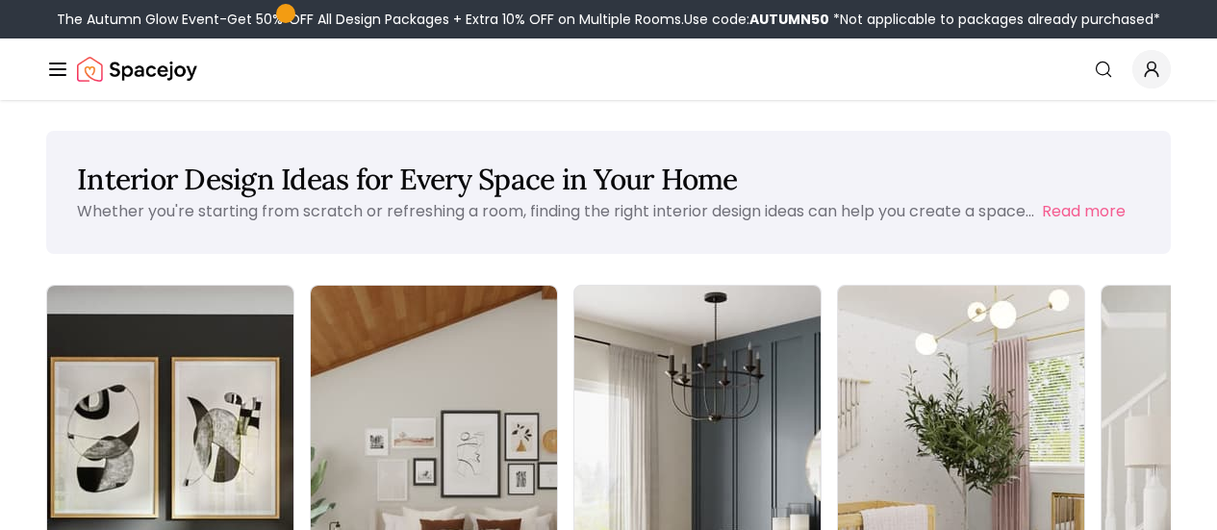 The width and height of the screenshot is (1217, 530). I want to click on button: Read more, so click(1083, 212).